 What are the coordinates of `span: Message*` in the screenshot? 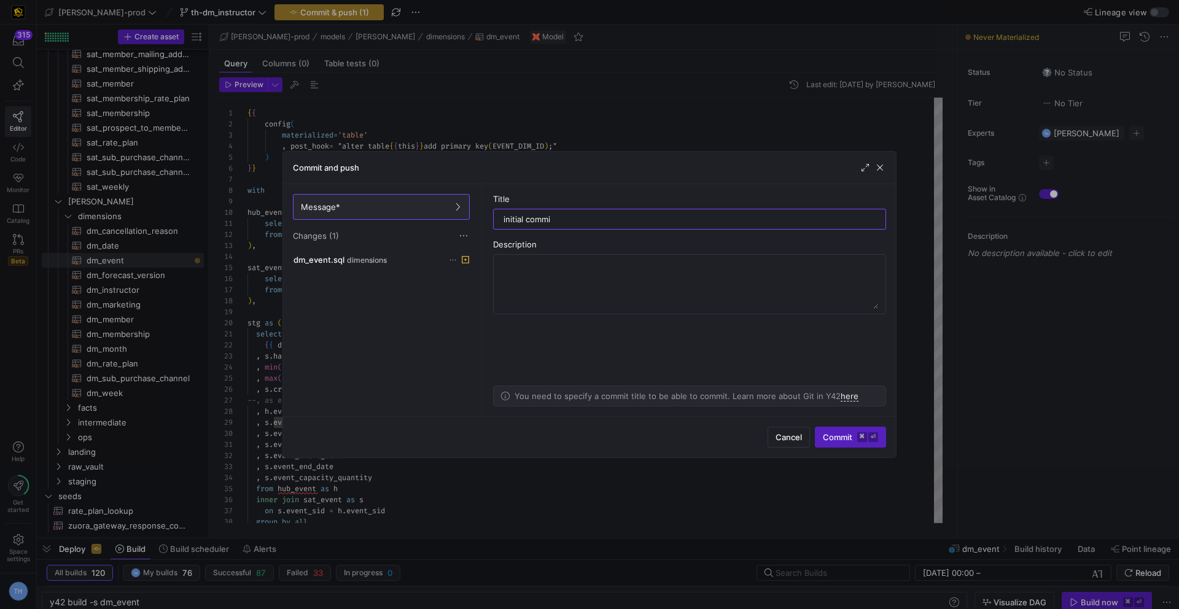 It's located at (321, 207).